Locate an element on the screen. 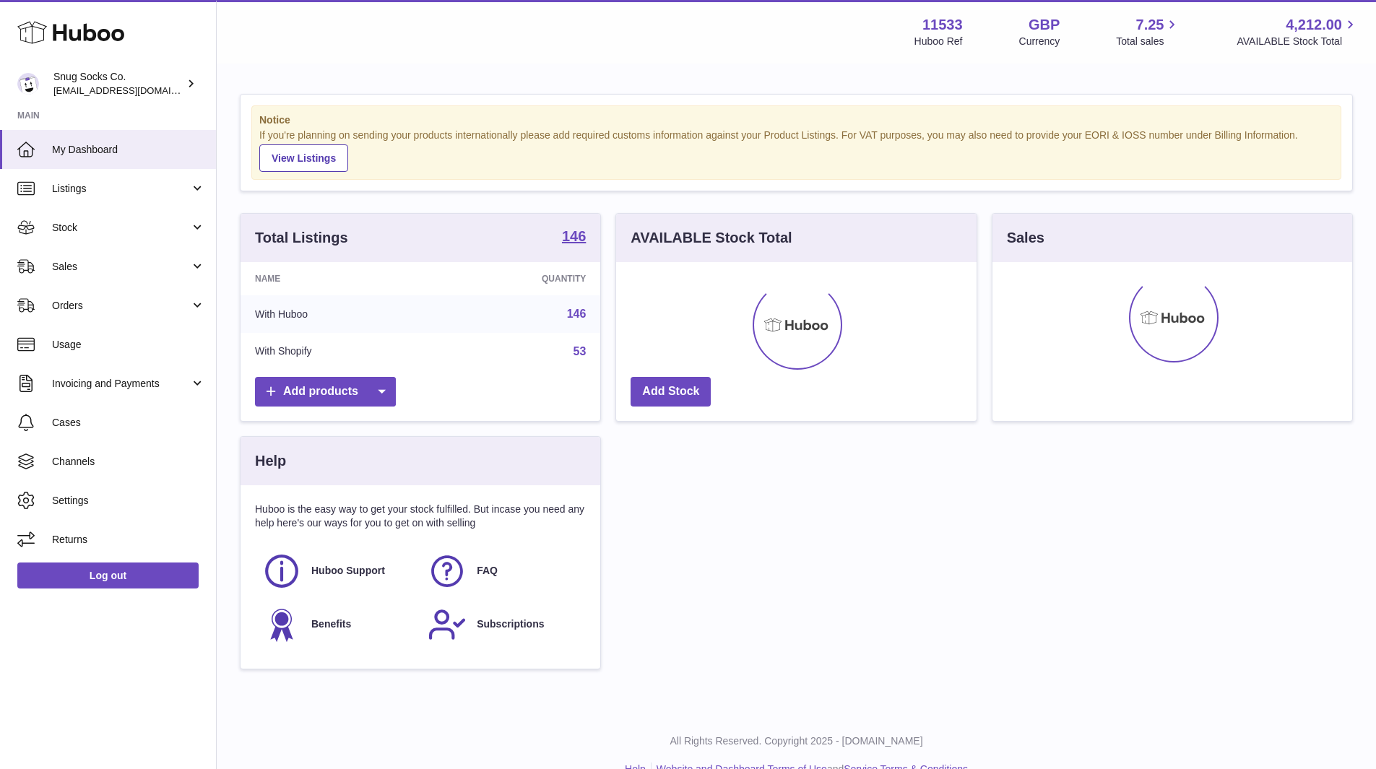 The height and width of the screenshot is (769, 1376). td: With Shopify is located at coordinates (337, 352).